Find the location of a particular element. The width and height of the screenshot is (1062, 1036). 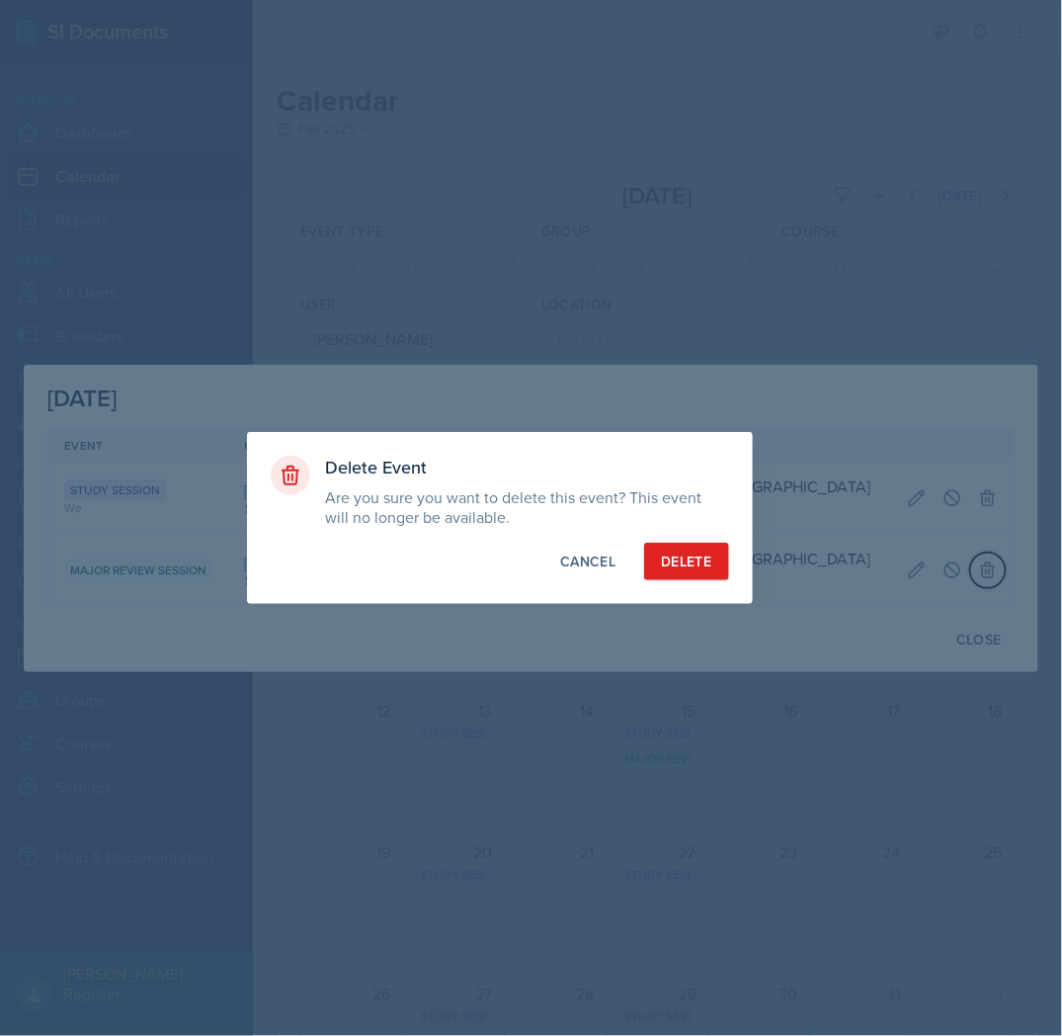

div: Delete is located at coordinates (686, 561).